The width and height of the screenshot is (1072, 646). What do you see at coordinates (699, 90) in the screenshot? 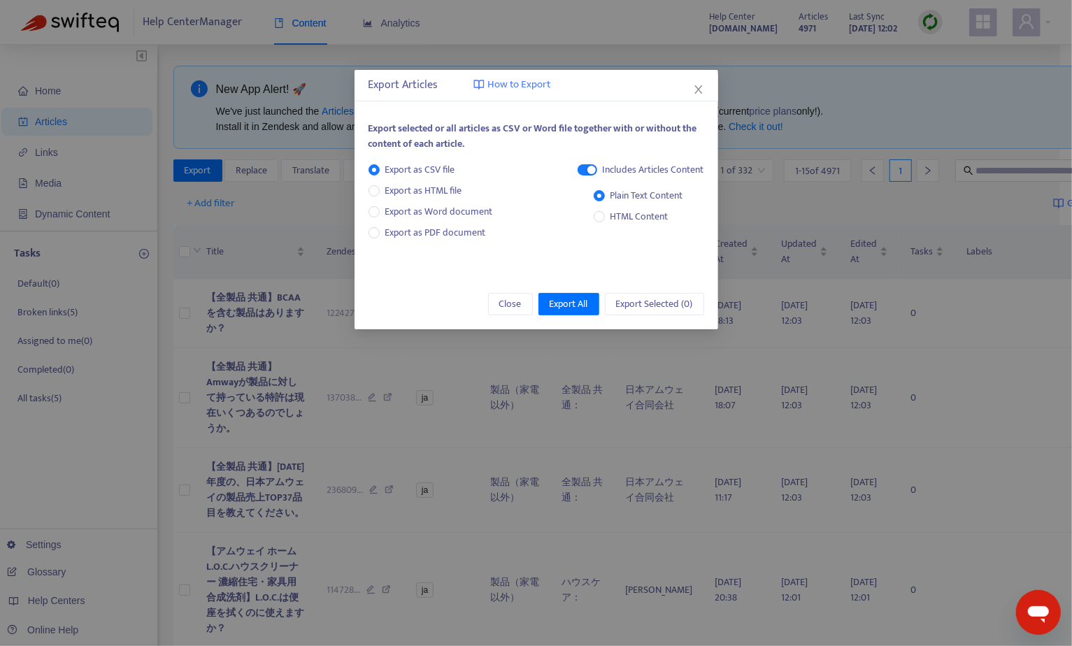
I see `span: close` at bounding box center [699, 90].